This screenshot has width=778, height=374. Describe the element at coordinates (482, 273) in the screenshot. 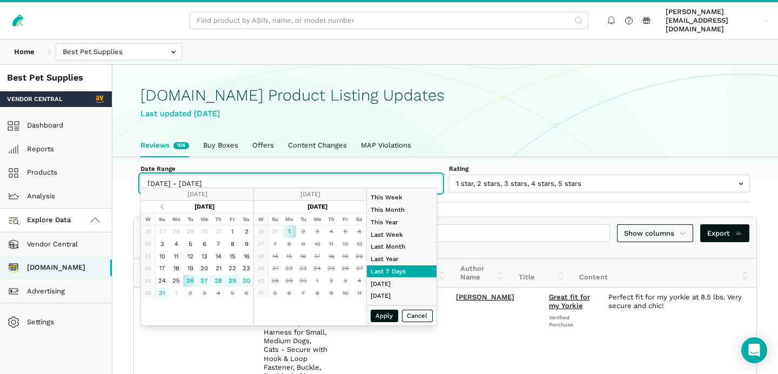

I see `th: Author Name: activate to sort column ascending` at that location.